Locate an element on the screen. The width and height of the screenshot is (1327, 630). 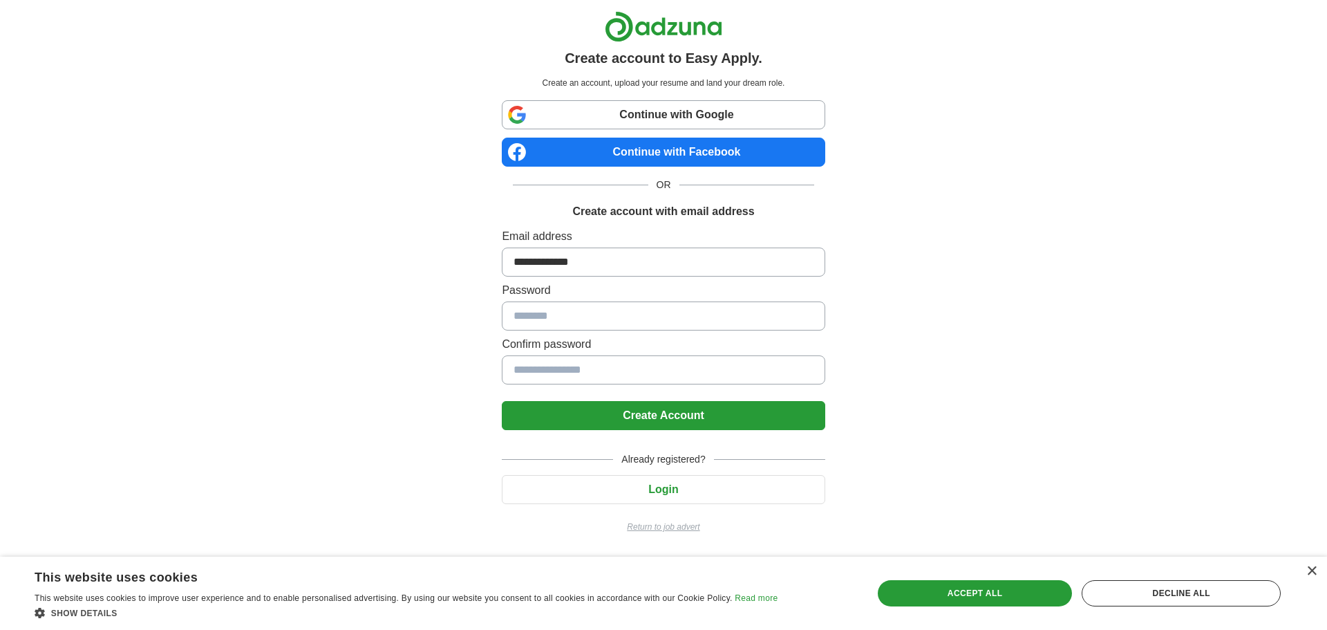
a: Read more, opens a new window is located at coordinates (756, 598).